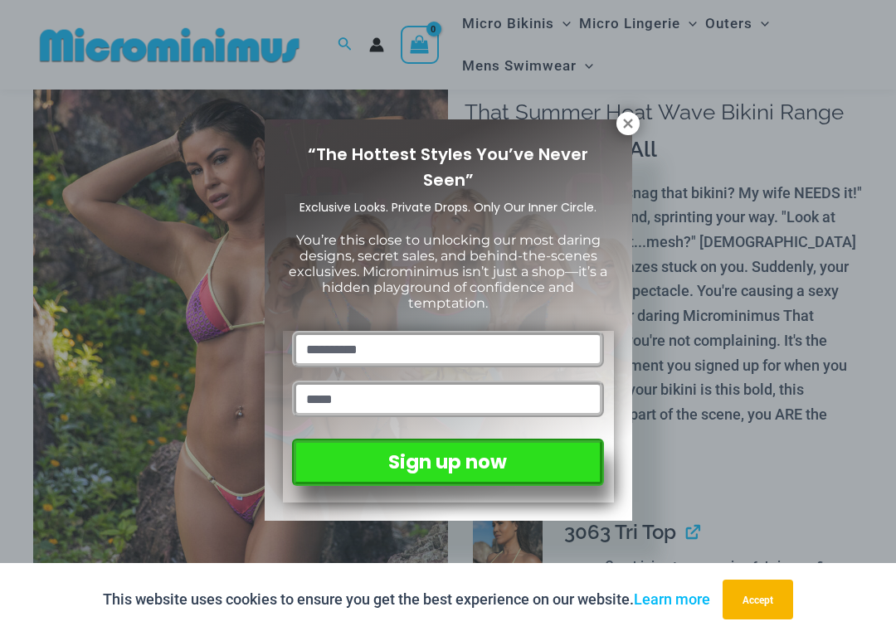 The height and width of the screenshot is (636, 896). What do you see at coordinates (447, 462) in the screenshot?
I see `button: Sign up now` at bounding box center [447, 462].